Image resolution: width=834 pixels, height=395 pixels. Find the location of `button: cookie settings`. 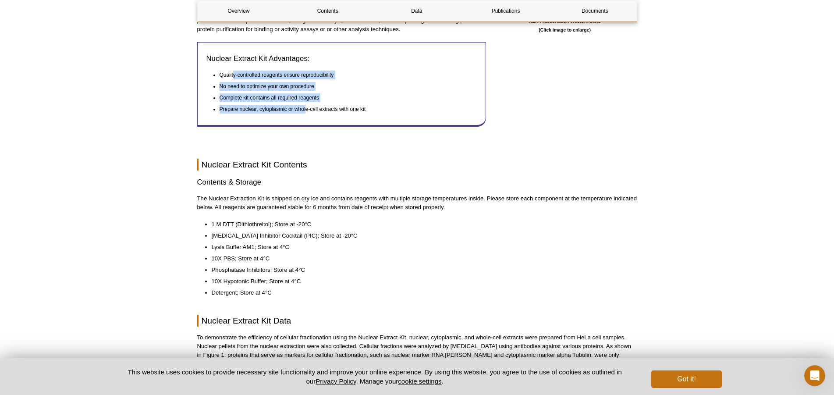

button: cookie settings is located at coordinates (419, 381).